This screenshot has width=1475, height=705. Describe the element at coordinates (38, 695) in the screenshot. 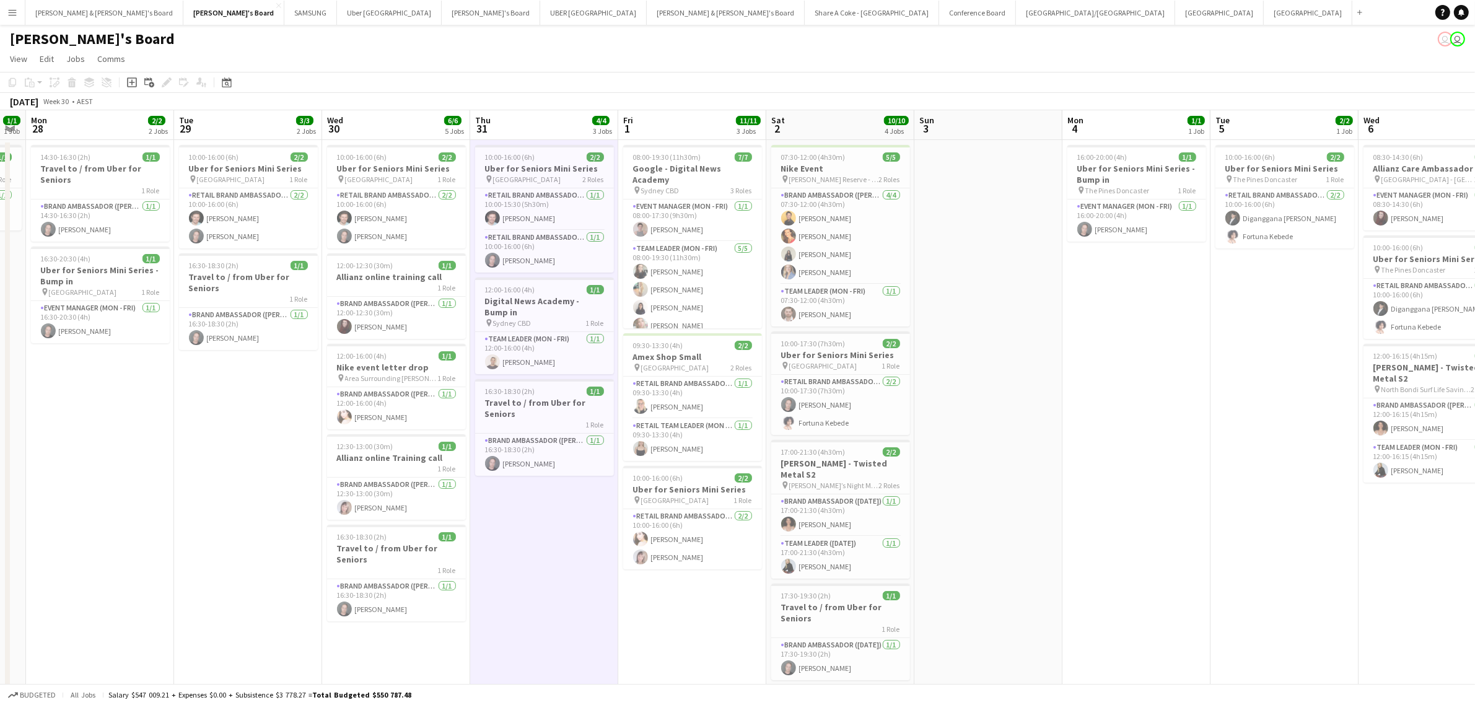

I see `span: Budgeted` at that location.